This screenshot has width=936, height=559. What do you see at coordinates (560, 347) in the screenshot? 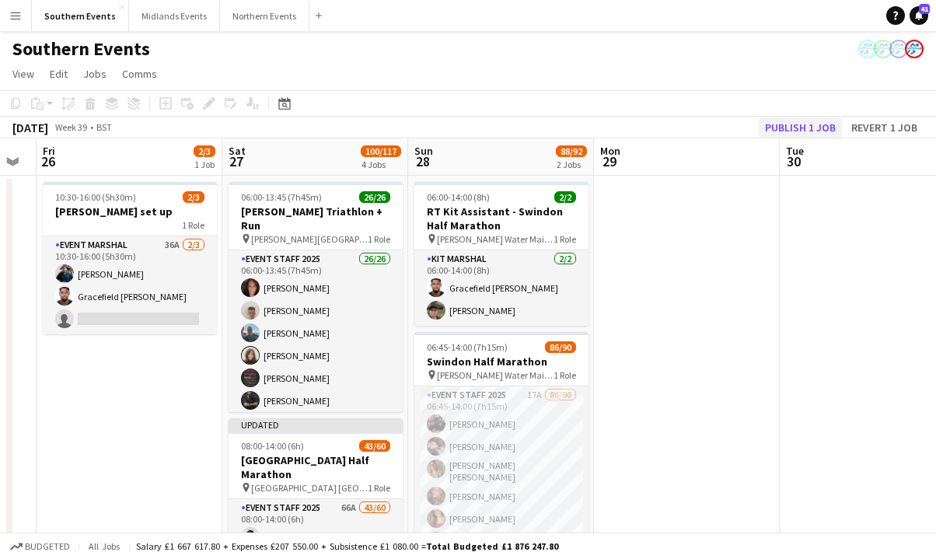
I see `span: 86/90` at bounding box center [560, 347].